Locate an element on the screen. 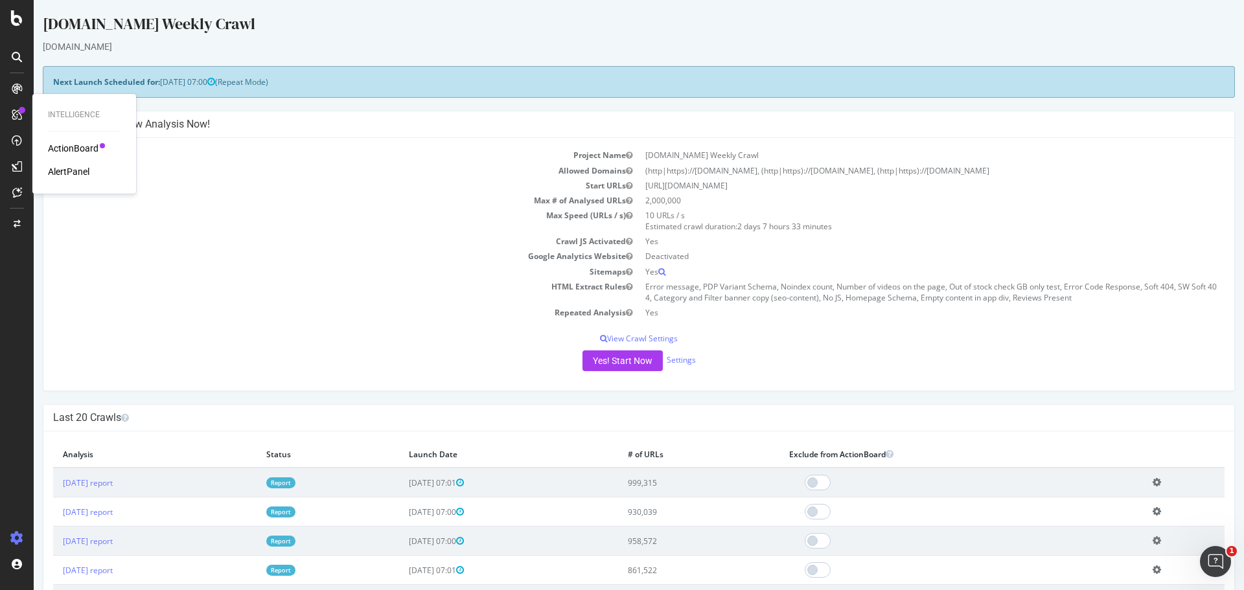 The height and width of the screenshot is (590, 1244). td: 930,039 is located at coordinates (665, 512).